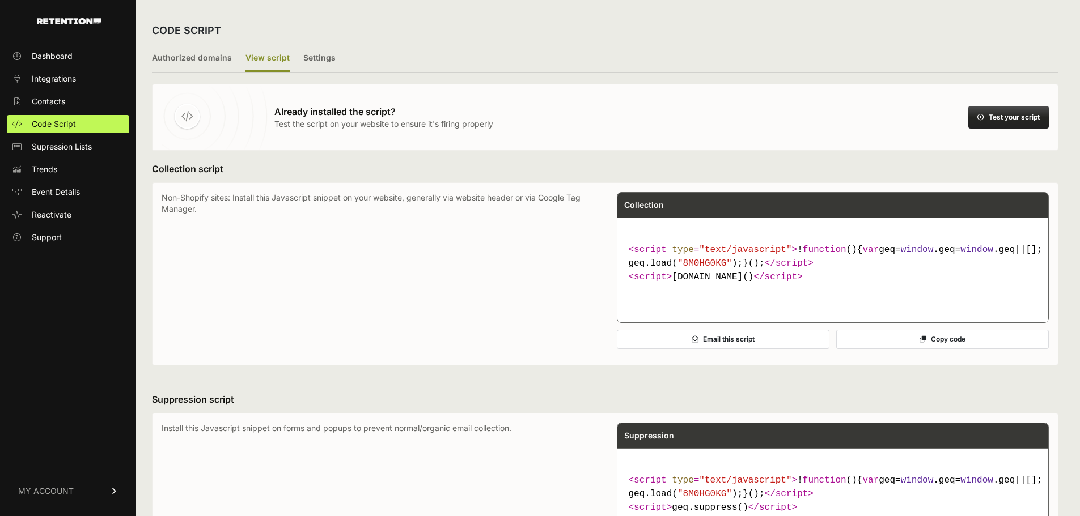 The image size is (1080, 516). I want to click on label: Settings, so click(319, 58).